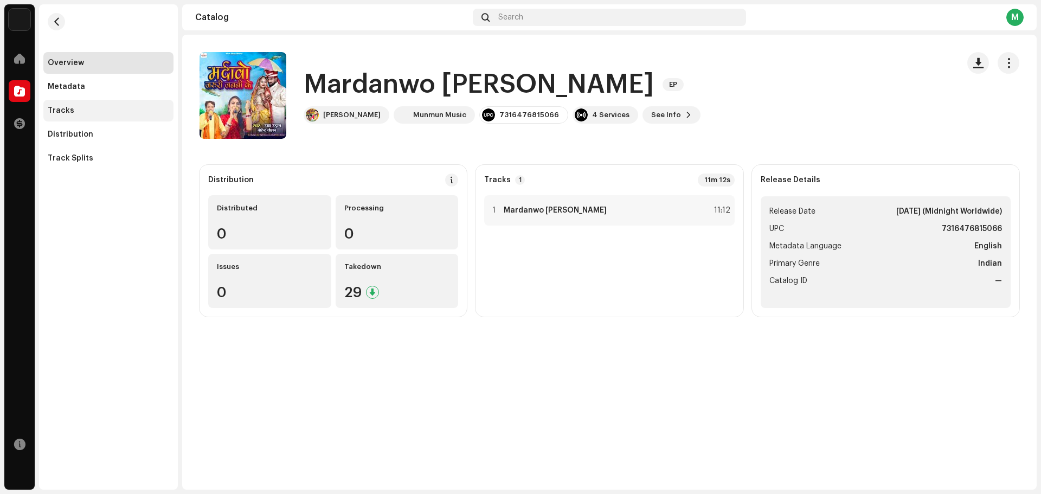  What do you see at coordinates (20, 20) in the screenshot?
I see `img: 10d72f0b-d06a-424f-aeaa-9c9f537e57b6` at bounding box center [20, 20].